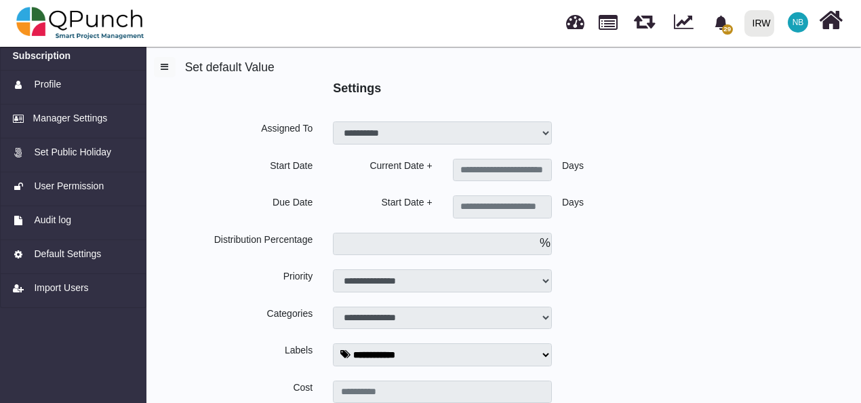 The image size is (861, 403). What do you see at coordinates (52, 220) in the screenshot?
I see `span: Audit log` at bounding box center [52, 220].